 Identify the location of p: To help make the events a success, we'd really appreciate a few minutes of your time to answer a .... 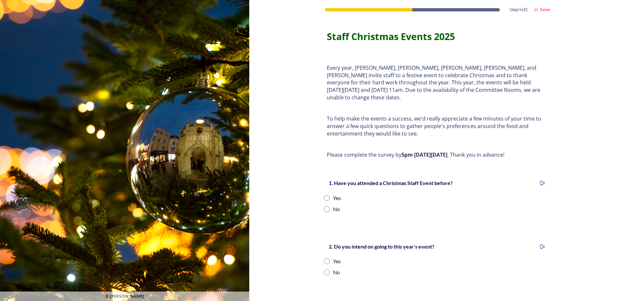
(436, 126).